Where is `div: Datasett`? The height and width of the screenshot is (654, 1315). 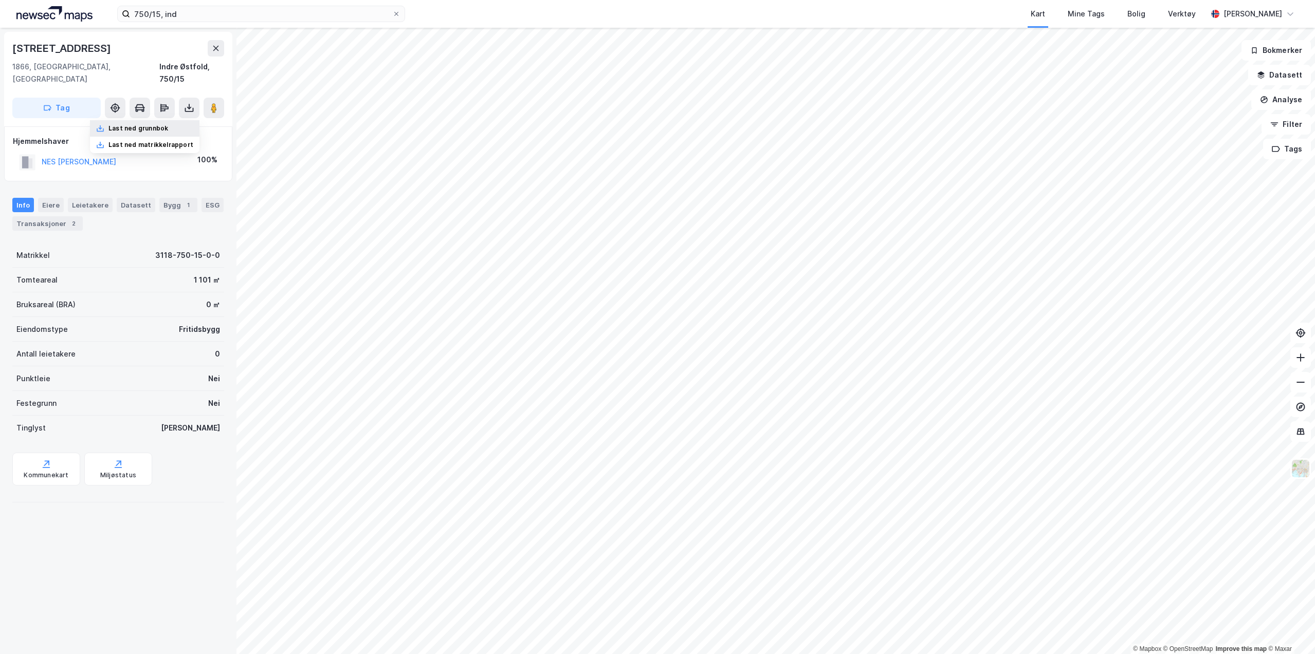 div: Datasett is located at coordinates (136, 205).